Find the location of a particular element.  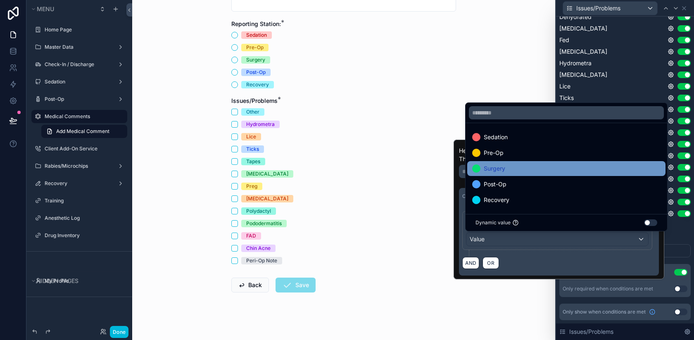

span: Hydrometra is located at coordinates (576, 63).